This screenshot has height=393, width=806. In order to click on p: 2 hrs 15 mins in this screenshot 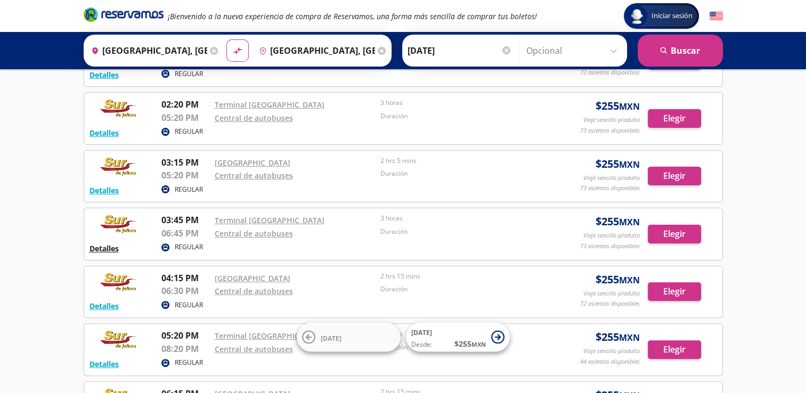, I will do `click(461, 276)`.